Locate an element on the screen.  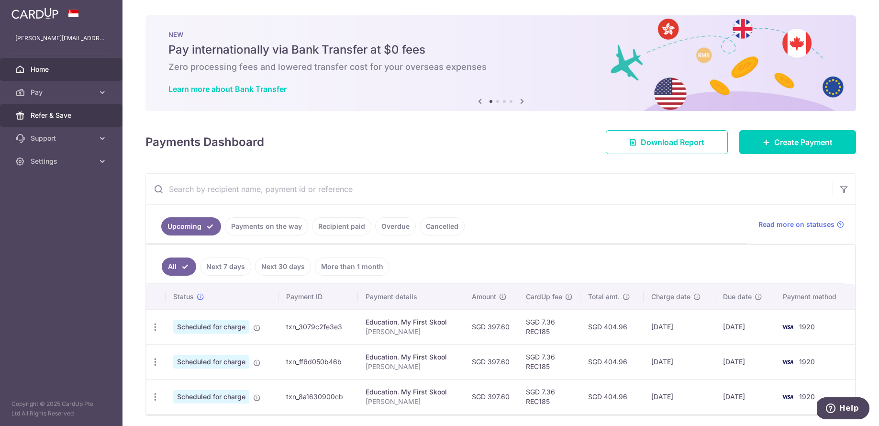
a: Create Payment is located at coordinates (798, 142).